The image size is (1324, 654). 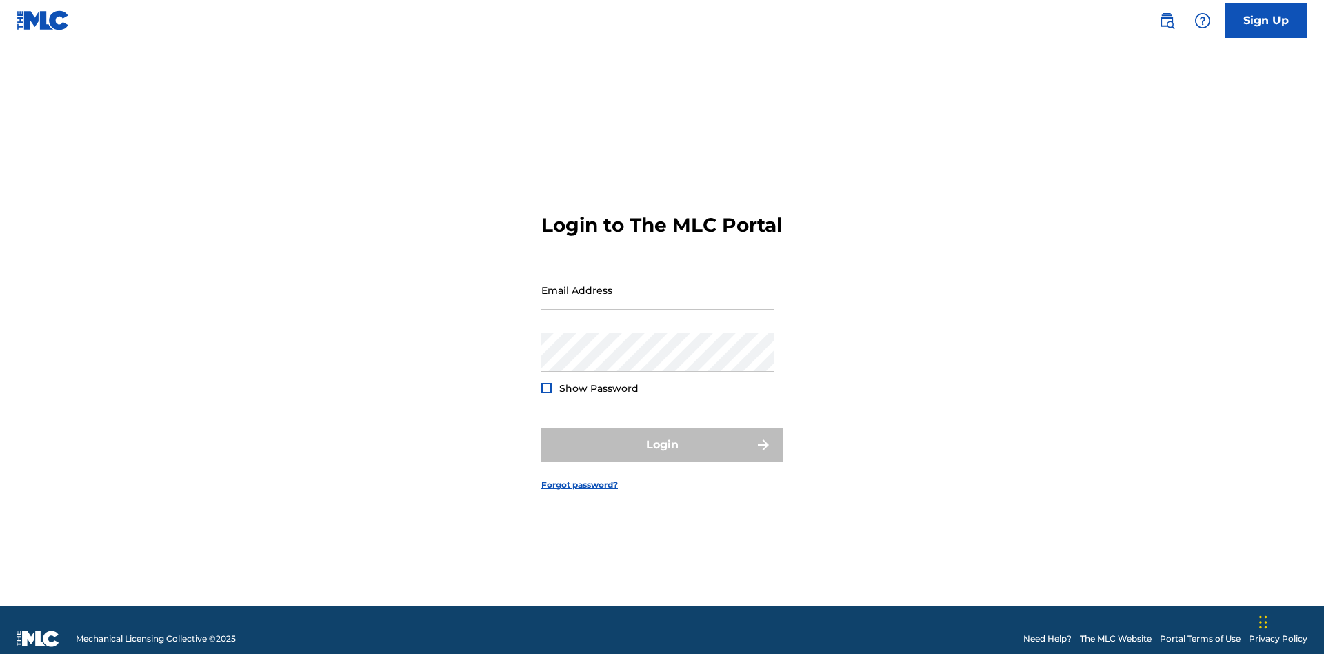 I want to click on a: The MLC Website, so click(x=1116, y=639).